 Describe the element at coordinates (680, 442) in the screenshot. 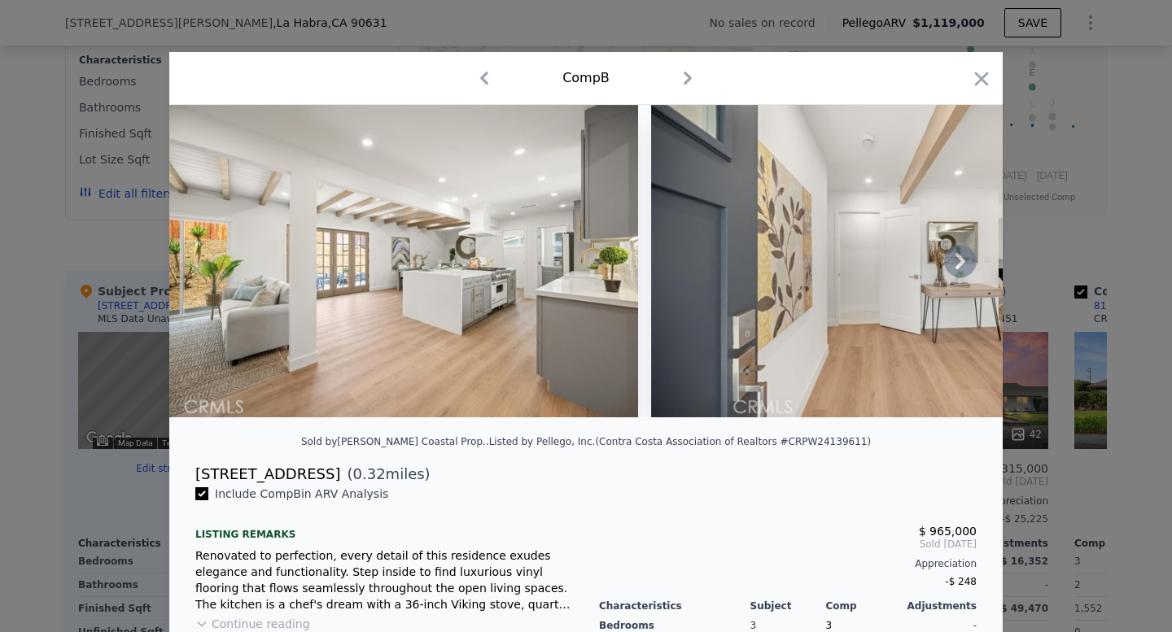

I see `div: Listed by Pellego, Inc. (Contra Costa Association of Realtors #CRPW24139611)` at that location.